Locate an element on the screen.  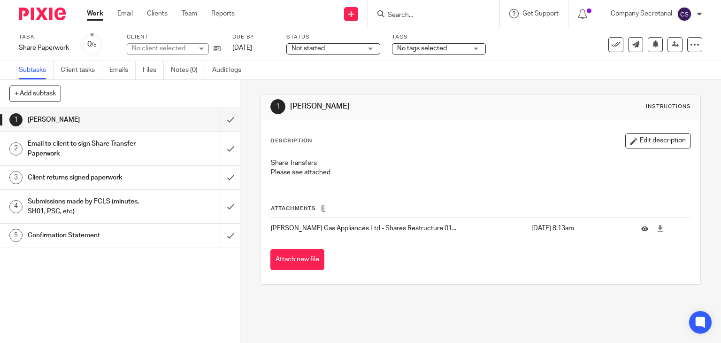
label: Task is located at coordinates (44, 37).